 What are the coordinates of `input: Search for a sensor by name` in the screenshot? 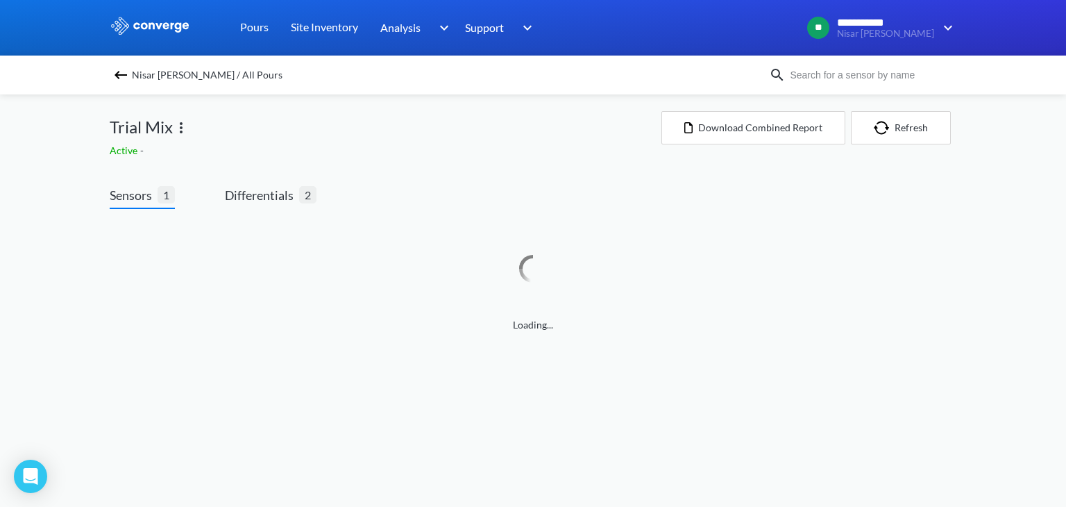 It's located at (870, 75).